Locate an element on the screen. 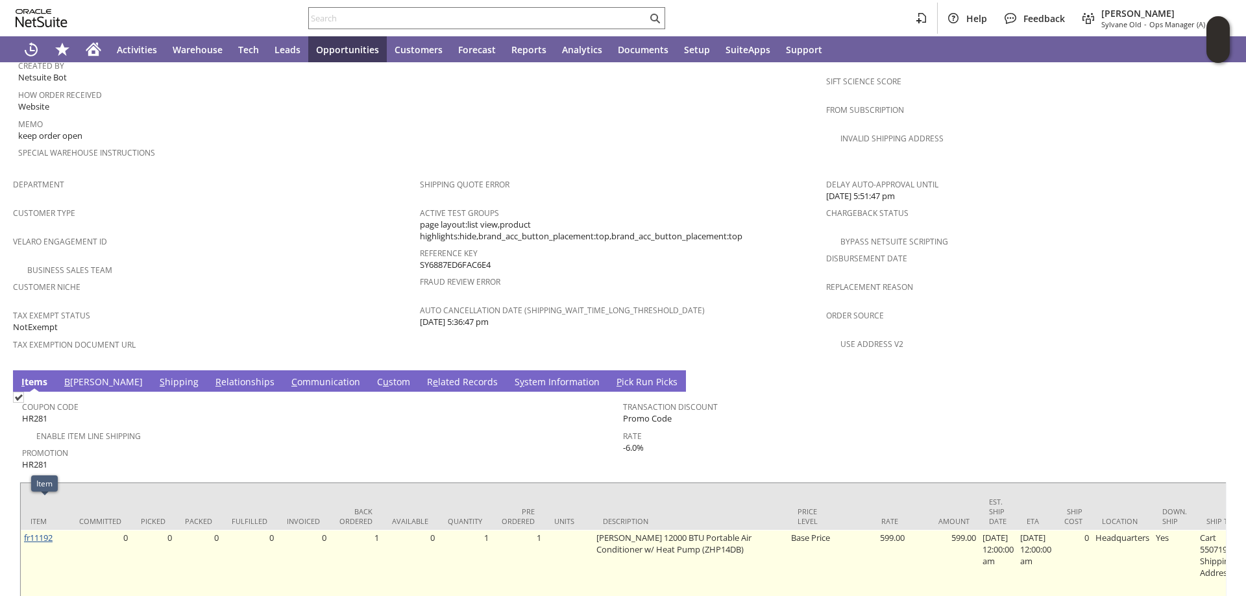 The image size is (1246, 596). a: Invalid Shipping Address is located at coordinates (891, 138).